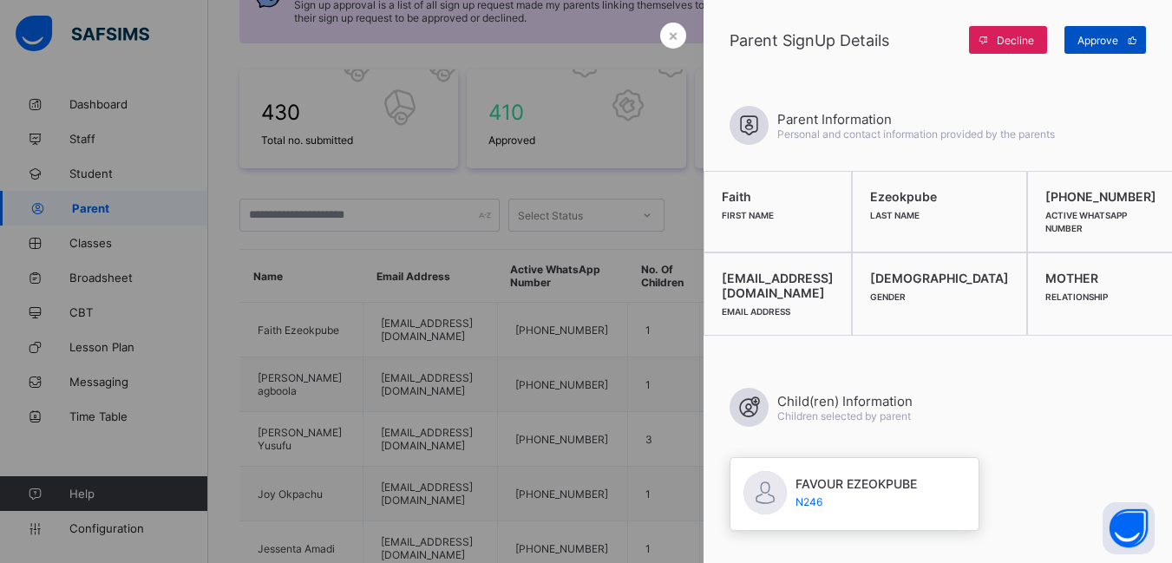 This screenshot has height=563, width=1172. What do you see at coordinates (916, 119) in the screenshot?
I see `span: Parent Information` at bounding box center [916, 119].